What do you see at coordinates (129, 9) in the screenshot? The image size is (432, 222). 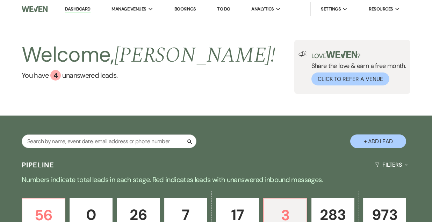 I see `span: Manage Venues` at bounding box center [129, 9].